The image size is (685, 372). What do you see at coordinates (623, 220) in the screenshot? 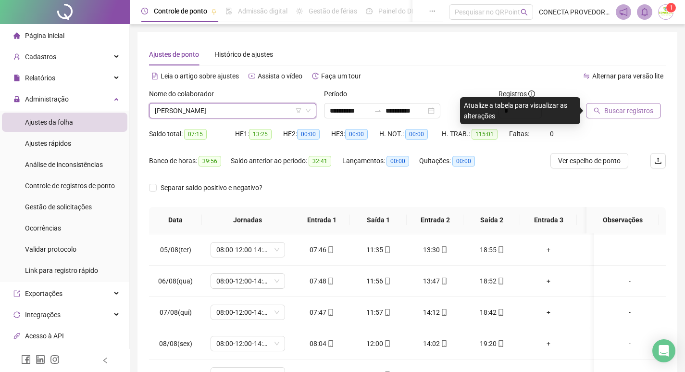
I see `th: Observações` at bounding box center [623, 220].